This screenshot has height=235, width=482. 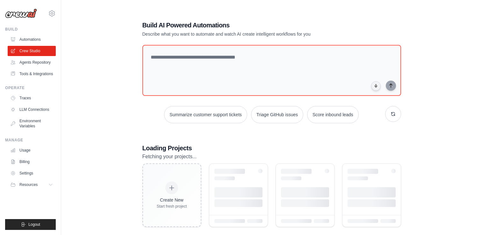 I want to click on a: LLM Connections, so click(x=32, y=109).